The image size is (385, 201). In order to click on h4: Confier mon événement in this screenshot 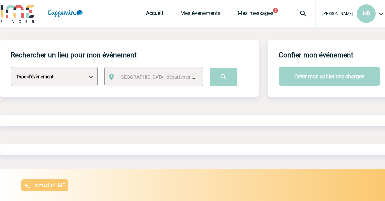, I will do `click(316, 55)`.